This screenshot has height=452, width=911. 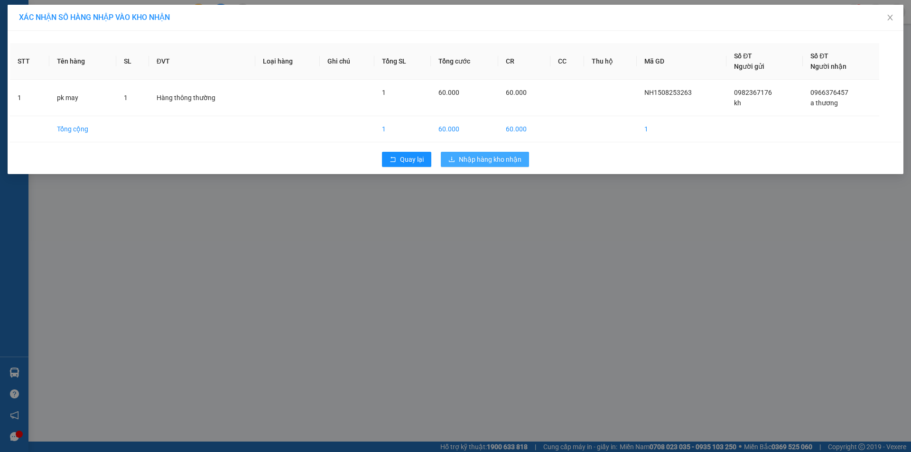 What do you see at coordinates (202, 98) in the screenshot?
I see `td: Hàng thông thường` at bounding box center [202, 98].